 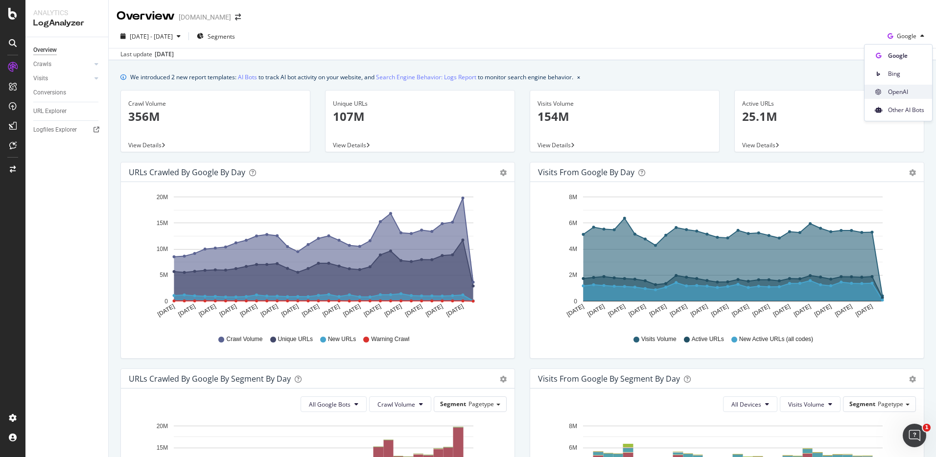 What do you see at coordinates (216, 36) in the screenshot?
I see `button: Segments` at bounding box center [216, 36].